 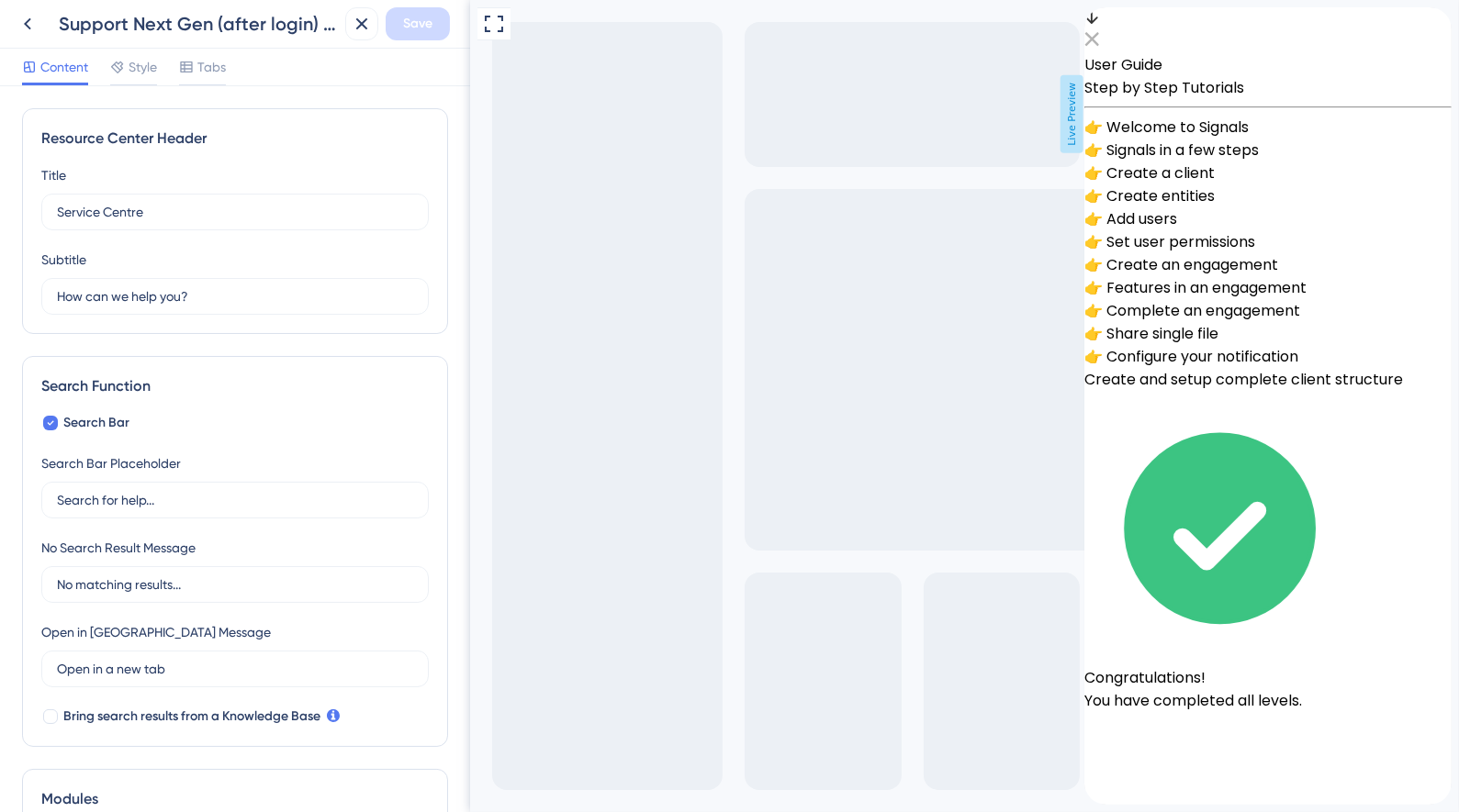 What do you see at coordinates (142, 67) in the screenshot?
I see `span: Style` at bounding box center [142, 67].